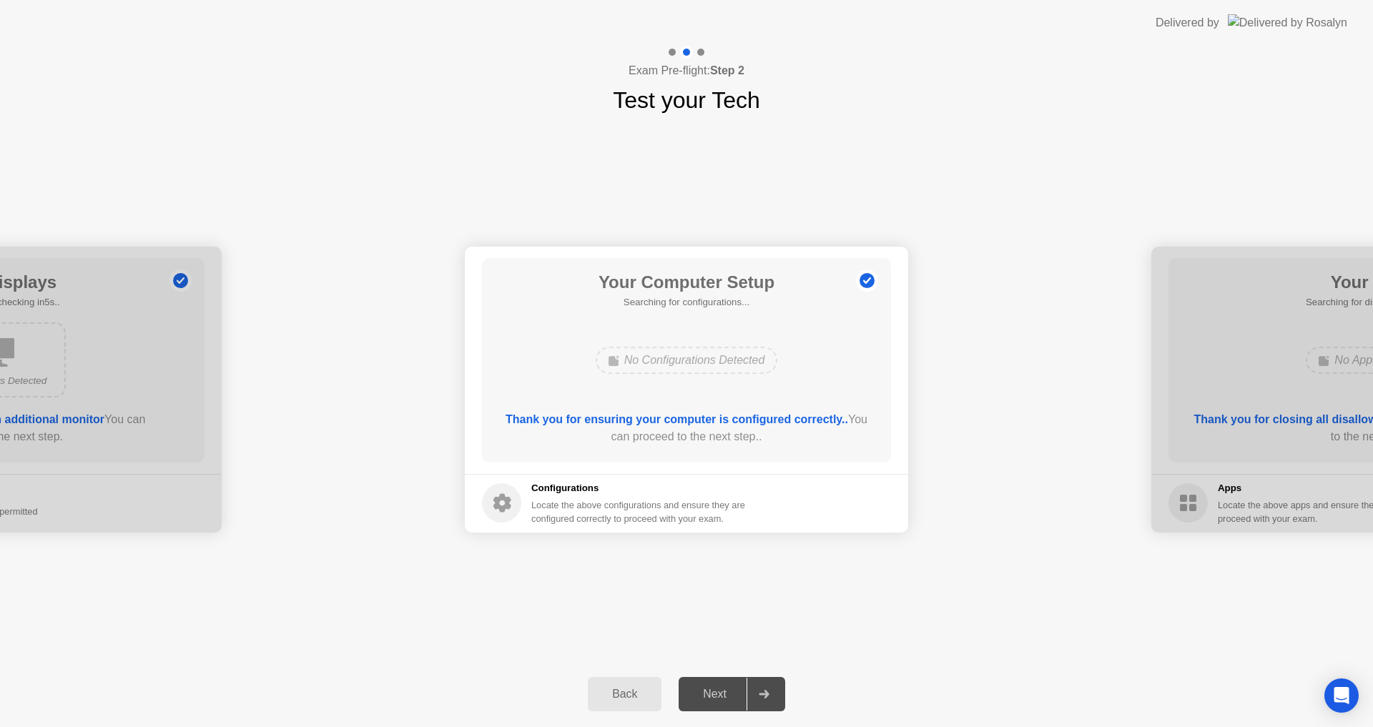  I want to click on h5: Configurations, so click(639, 488).